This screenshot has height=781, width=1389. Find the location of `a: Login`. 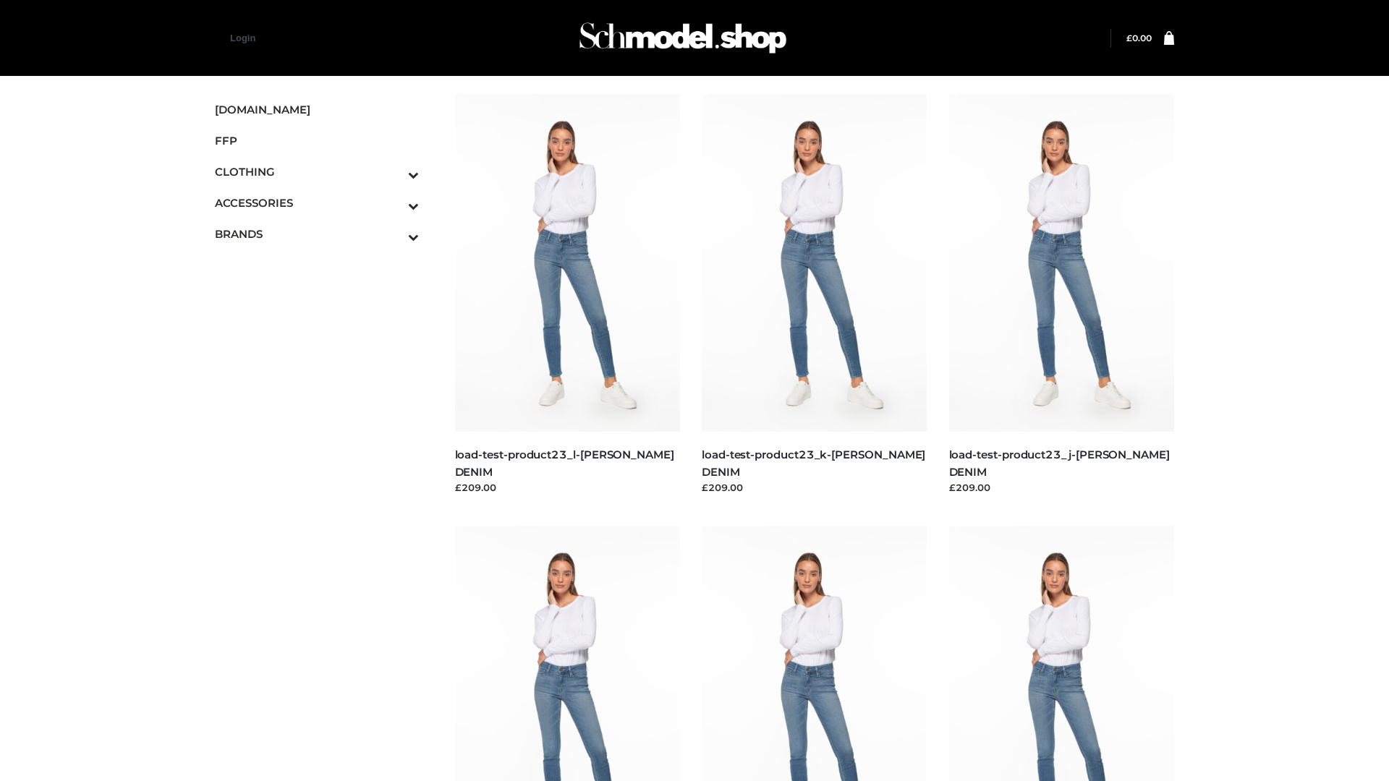

a: Login is located at coordinates (242, 38).